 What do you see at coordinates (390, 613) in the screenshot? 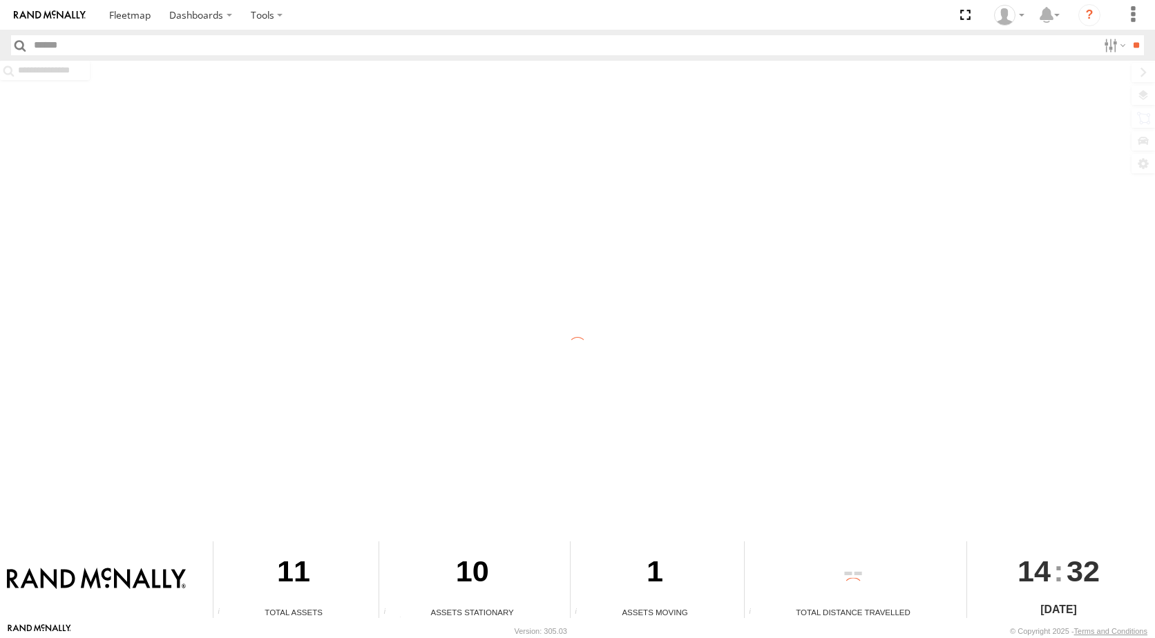
I see `div: Total number of assets current stationary.` at bounding box center [390, 613].